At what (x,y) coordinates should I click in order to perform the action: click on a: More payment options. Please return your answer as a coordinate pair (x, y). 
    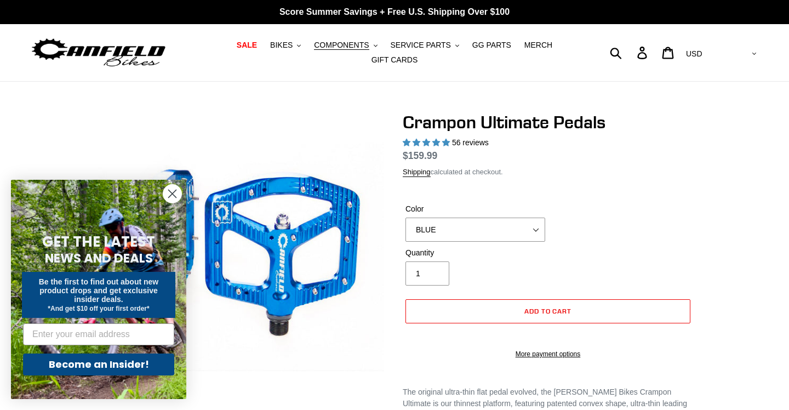
    Looking at the image, I should click on (548, 354).